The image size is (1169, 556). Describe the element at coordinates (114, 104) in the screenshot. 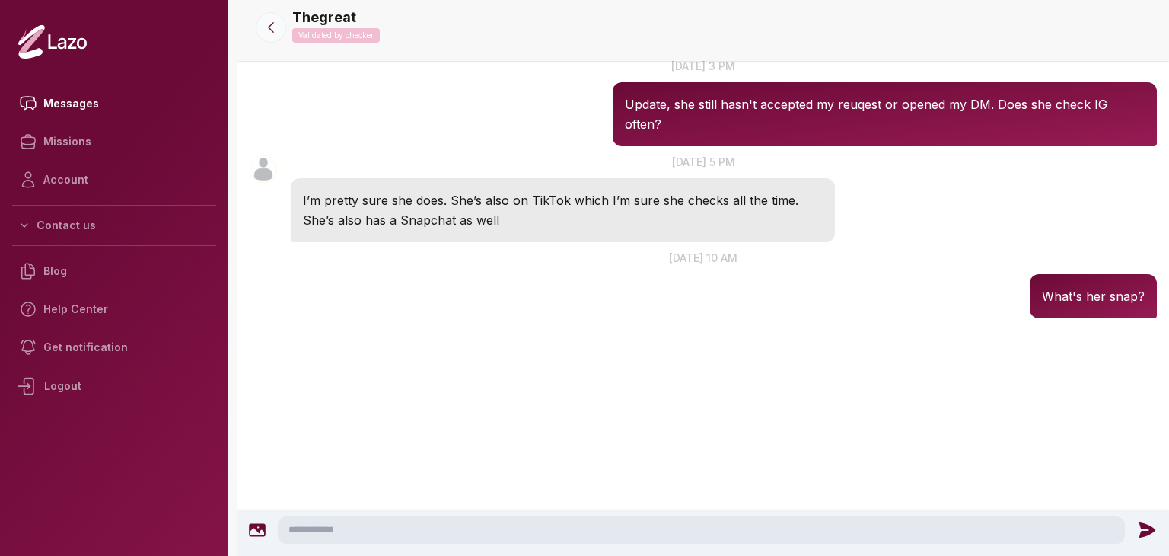

I see `a: Messages` at that location.